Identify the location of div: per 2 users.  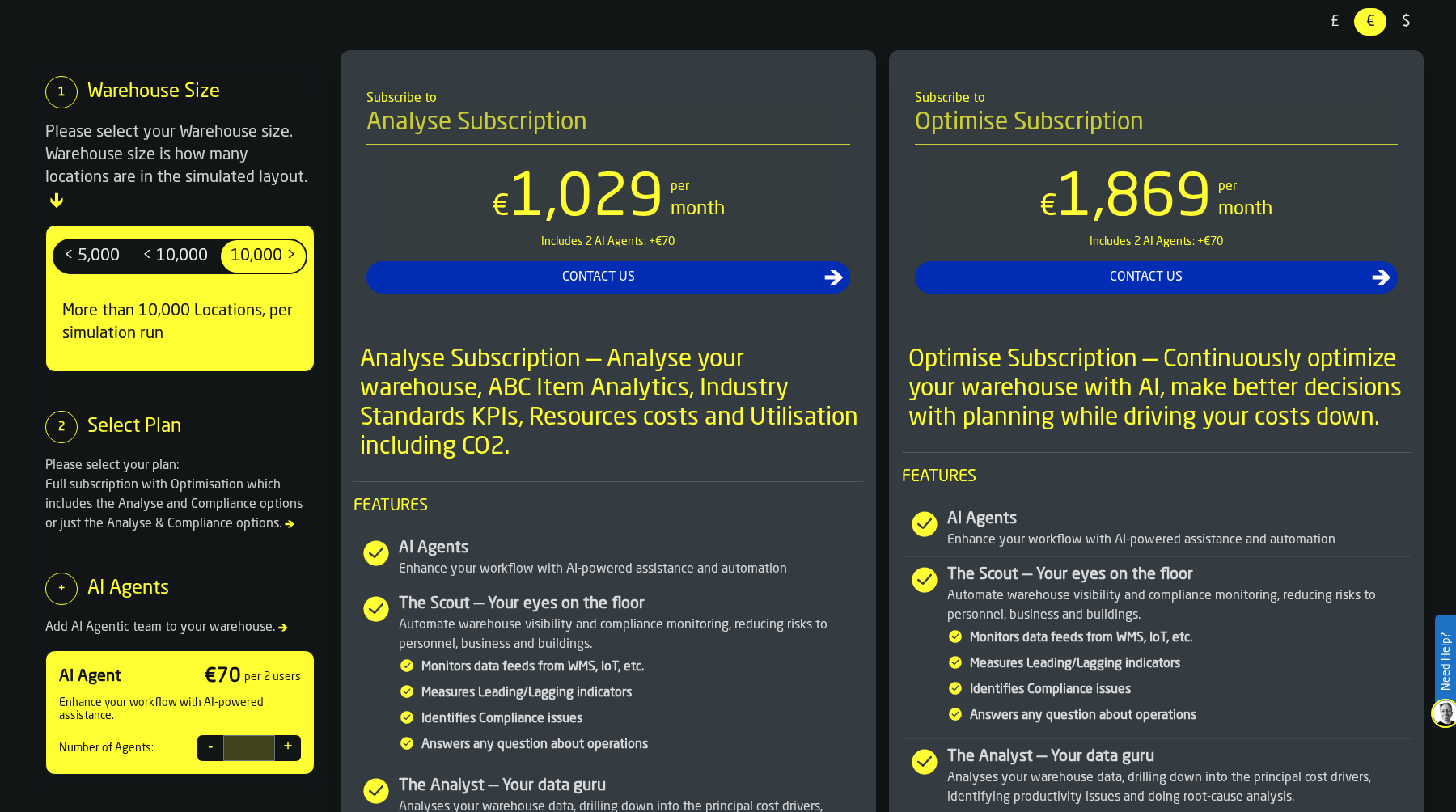
(273, 677).